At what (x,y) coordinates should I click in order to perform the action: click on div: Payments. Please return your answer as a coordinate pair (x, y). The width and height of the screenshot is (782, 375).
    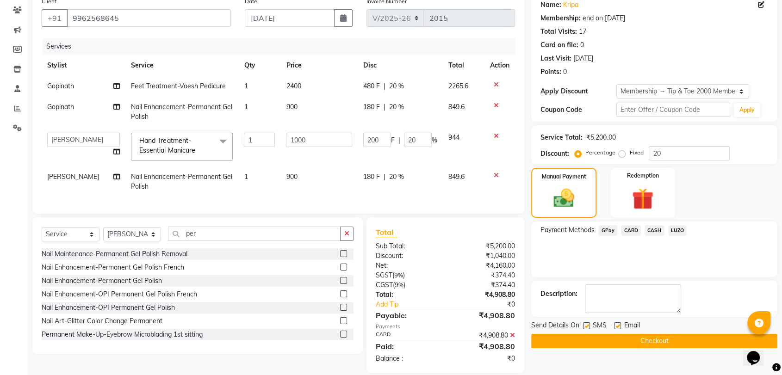
    Looking at the image, I should click on (445, 327).